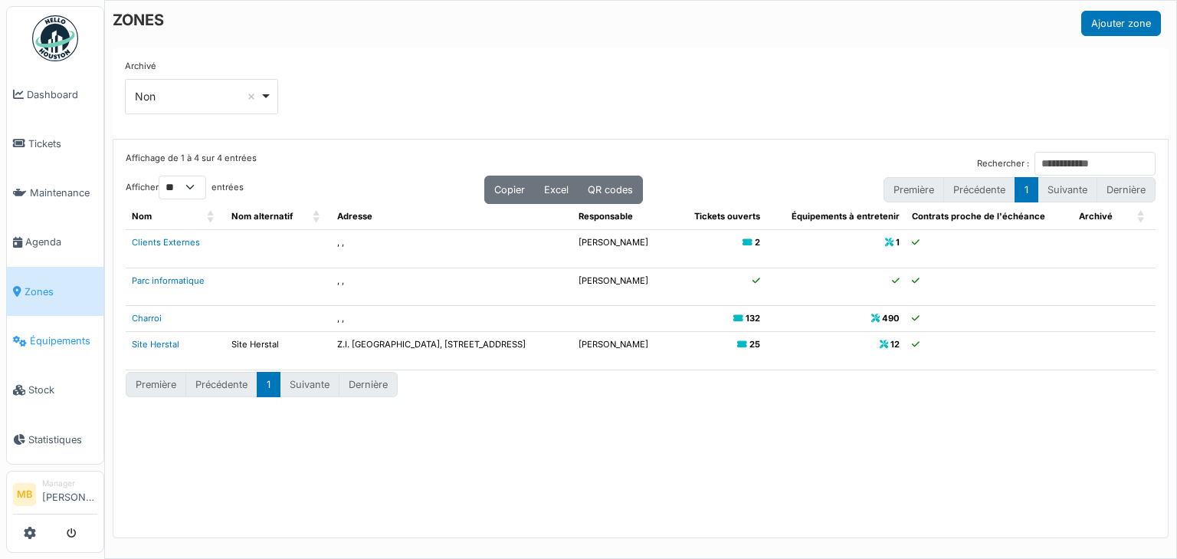 The image size is (1177, 559). What do you see at coordinates (509, 189) in the screenshot?
I see `span: Copier` at bounding box center [509, 189].